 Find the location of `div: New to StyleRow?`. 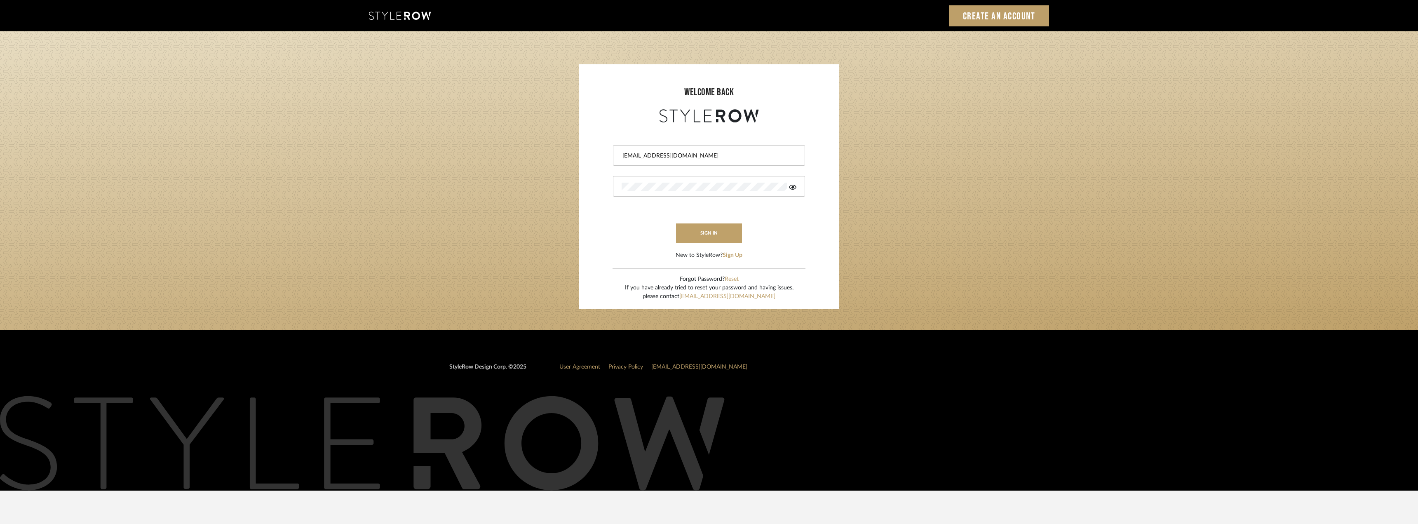

div: New to StyleRow? is located at coordinates (709, 255).